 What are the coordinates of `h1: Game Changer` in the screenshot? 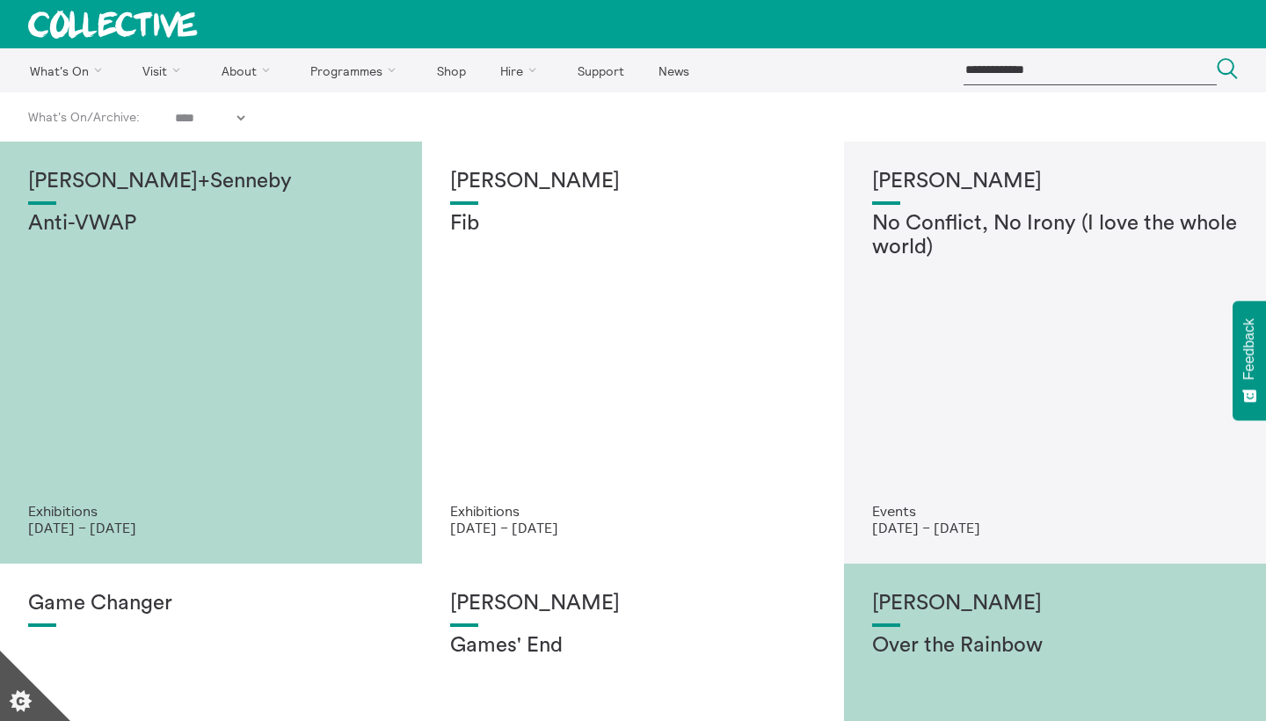 It's located at (211, 604).